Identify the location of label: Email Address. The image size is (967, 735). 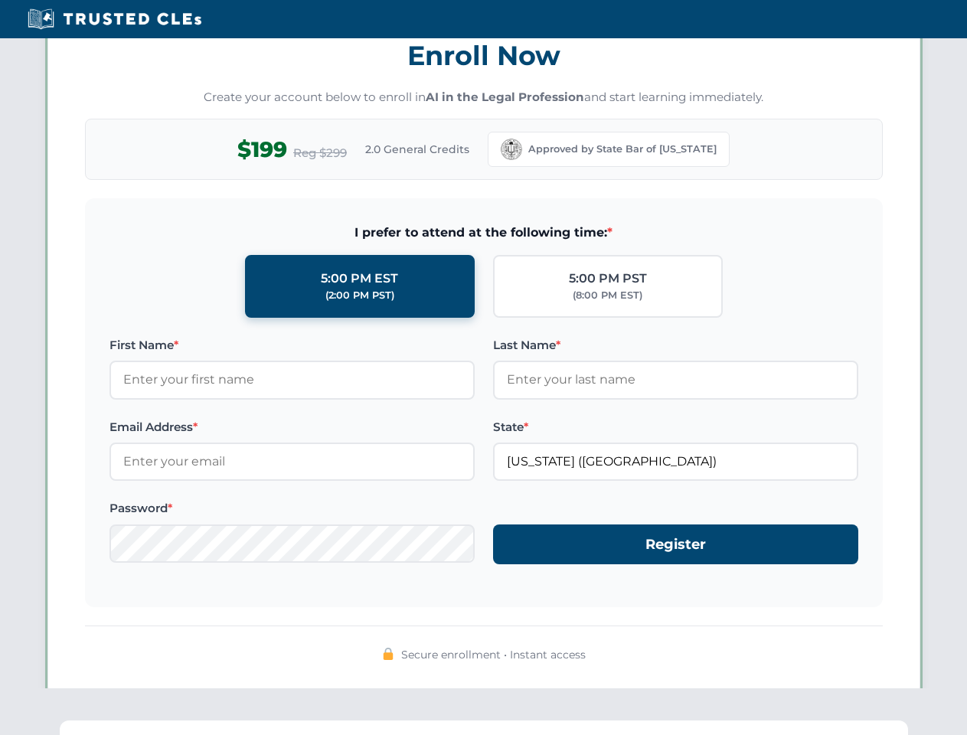
(292, 427).